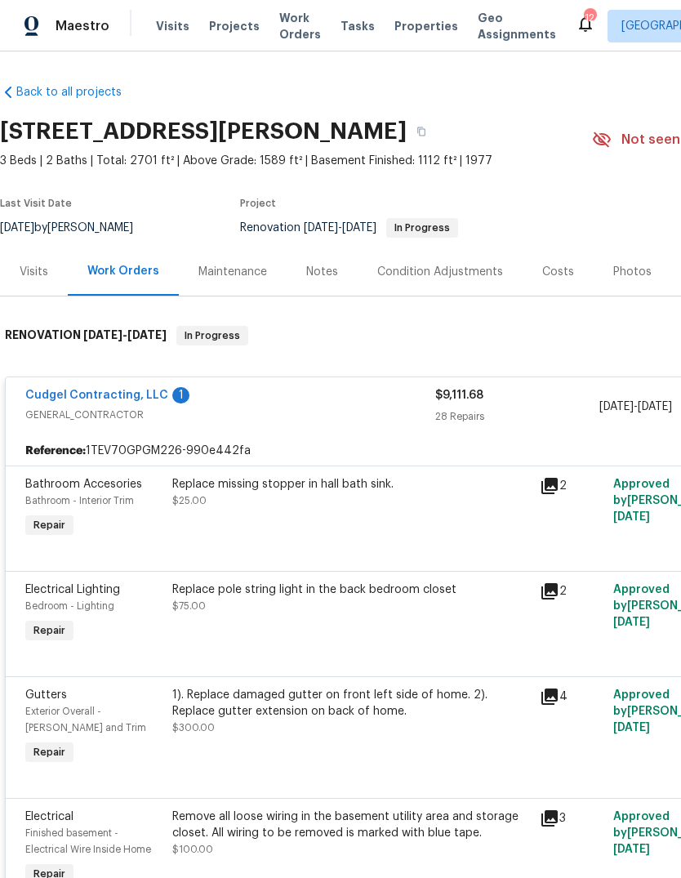 The width and height of the screenshot is (681, 878). What do you see at coordinates (181, 395) in the screenshot?
I see `div: 1` at bounding box center [181, 395].